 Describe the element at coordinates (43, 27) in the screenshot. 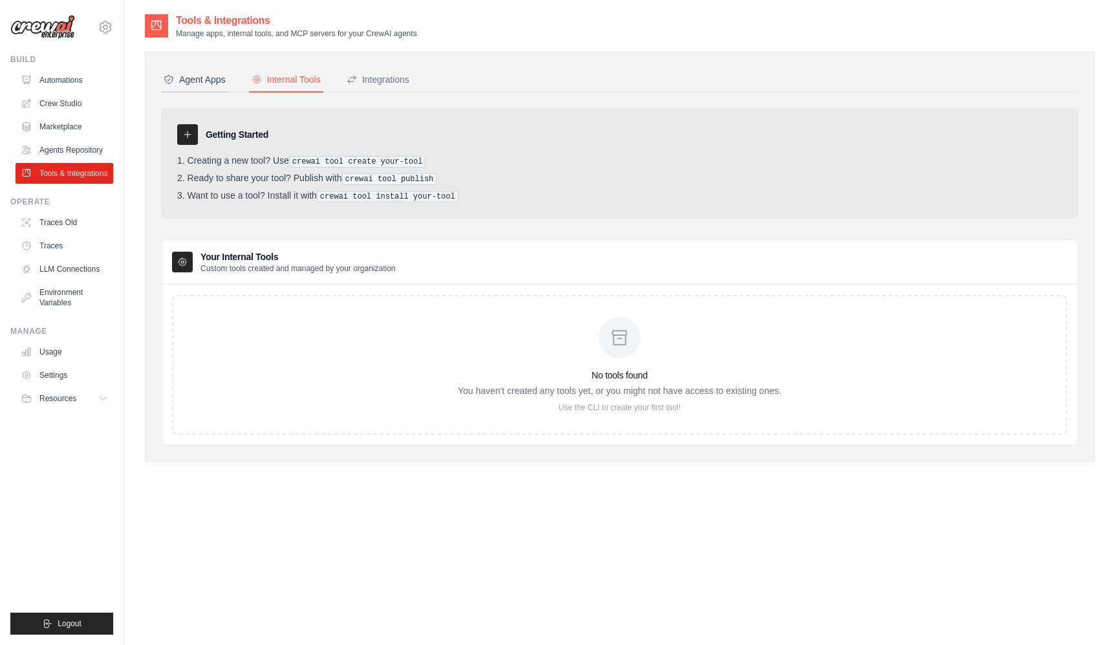

I see `img: Logo` at that location.